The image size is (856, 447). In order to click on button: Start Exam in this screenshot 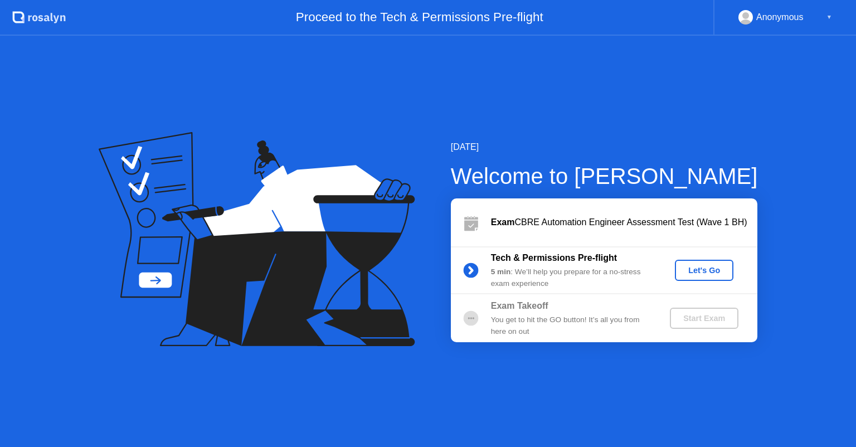, I will do `click(704, 318)`.